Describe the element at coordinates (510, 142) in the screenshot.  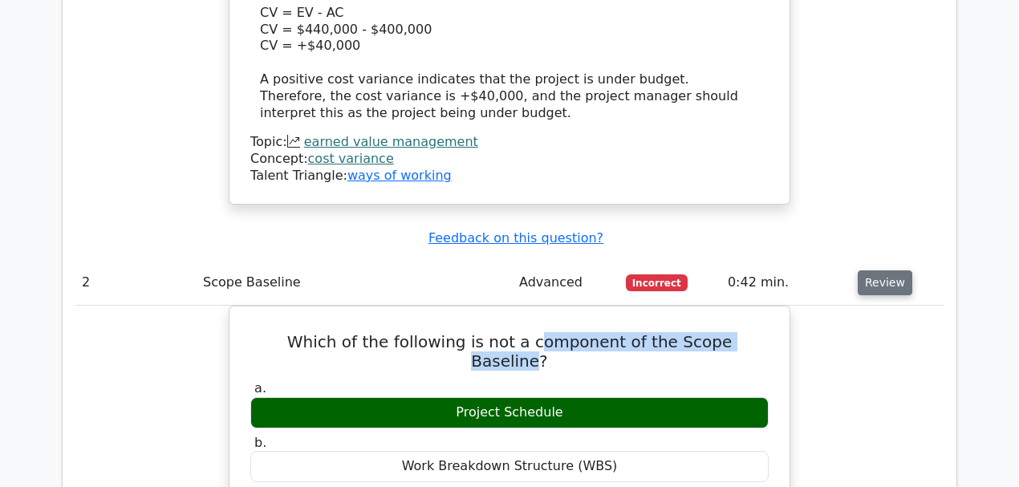
I see `div: Topic:` at that location.